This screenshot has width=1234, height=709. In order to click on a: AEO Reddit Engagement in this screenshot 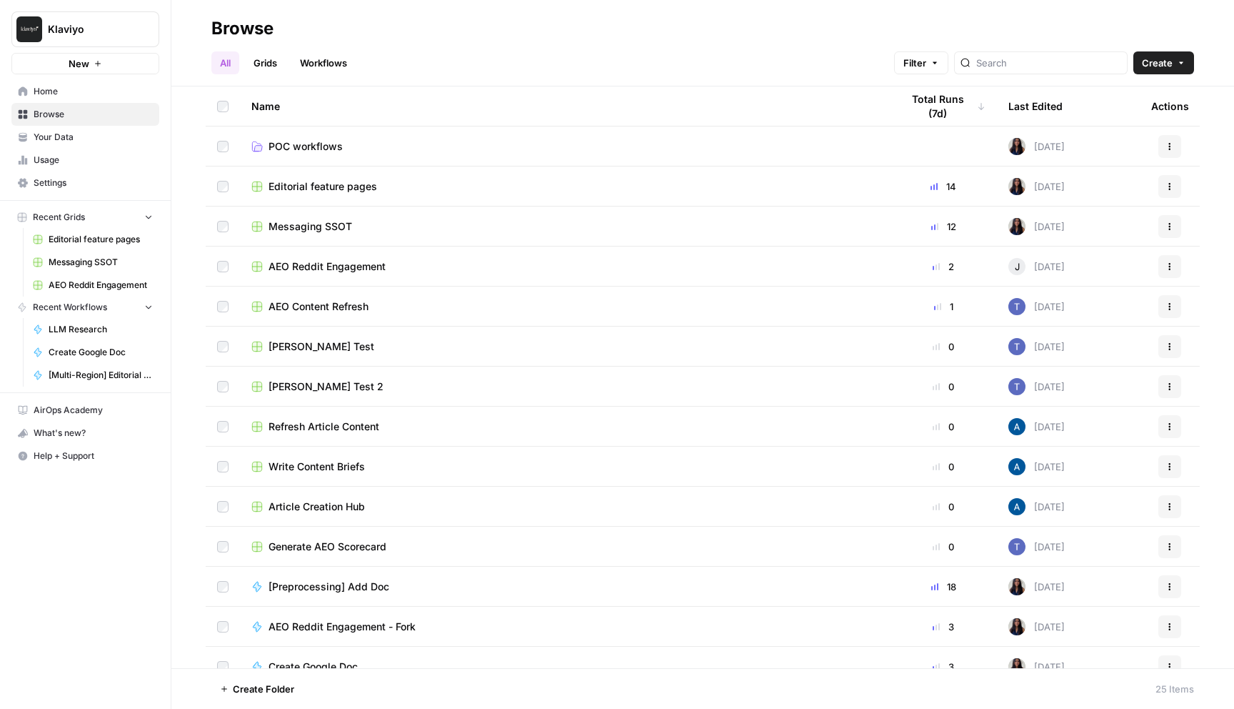, I will do `click(93, 285)`.